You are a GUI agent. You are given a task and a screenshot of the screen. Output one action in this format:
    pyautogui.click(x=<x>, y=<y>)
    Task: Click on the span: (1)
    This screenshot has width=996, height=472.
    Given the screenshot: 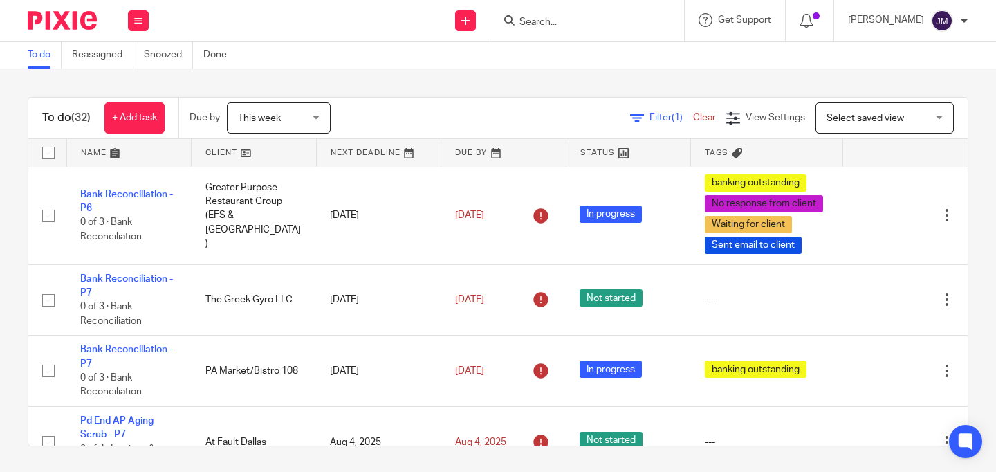 What is the action you would take?
    pyautogui.click(x=677, y=118)
    